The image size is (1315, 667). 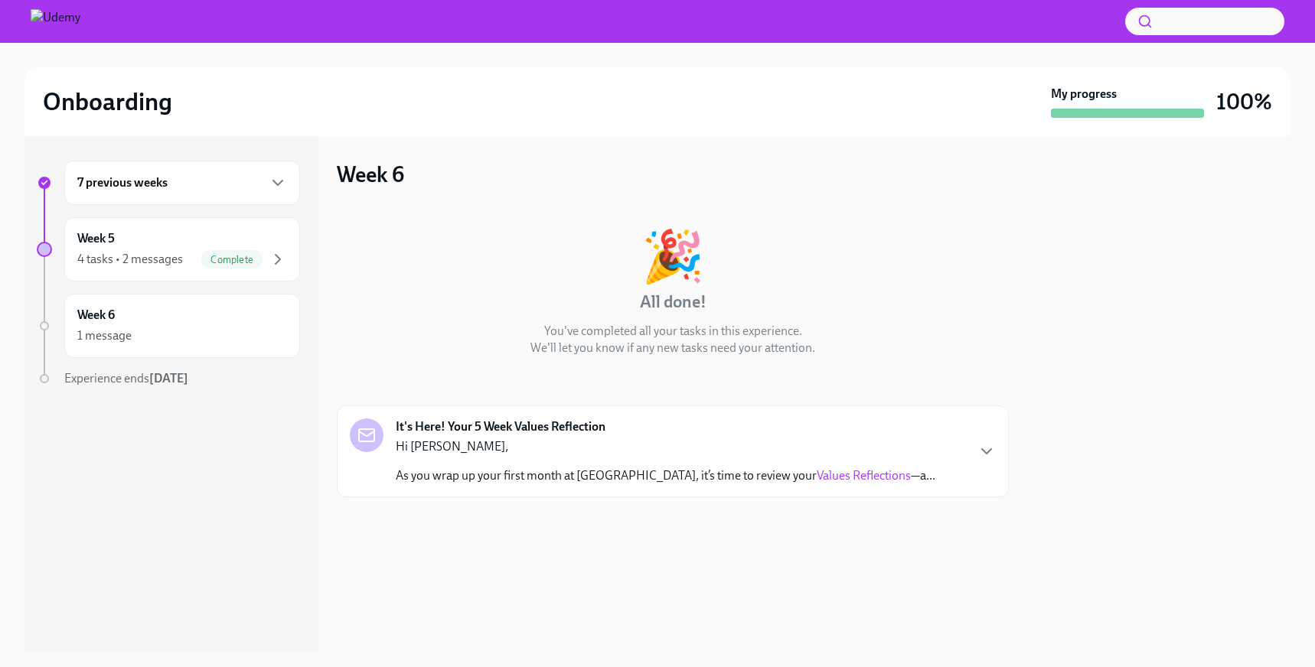 What do you see at coordinates (55, 21) in the screenshot?
I see `img: Udemy` at bounding box center [55, 21].